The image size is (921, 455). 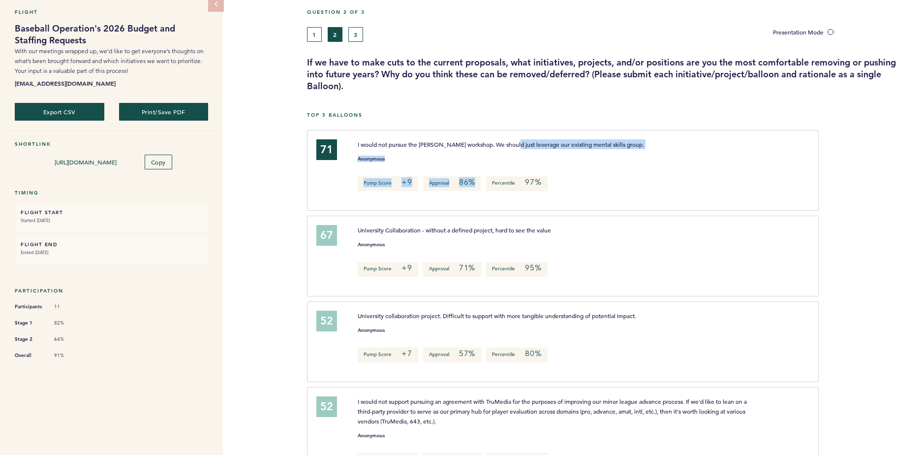 I want to click on span: Presentation Mode, so click(x=798, y=32).